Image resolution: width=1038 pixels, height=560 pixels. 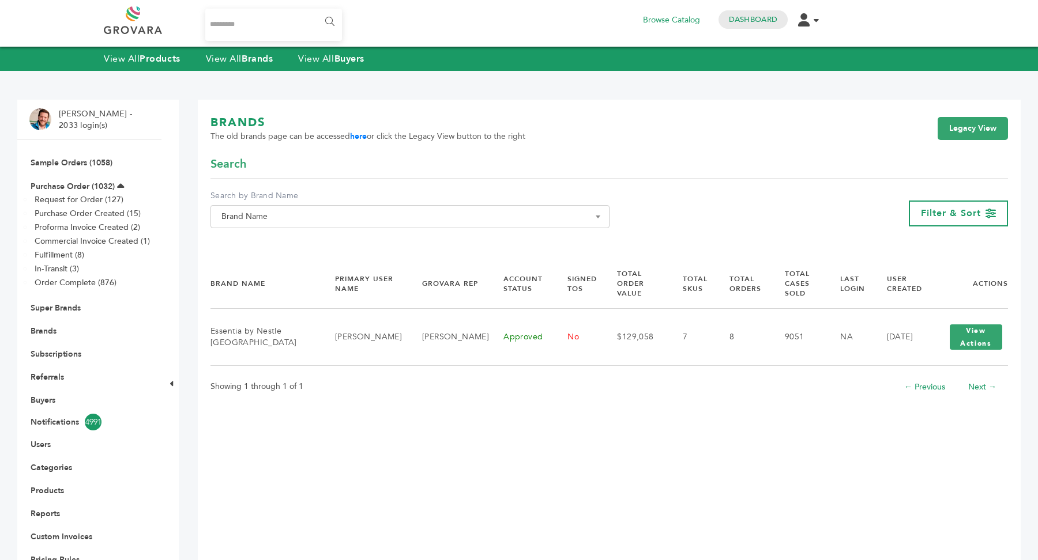 What do you see at coordinates (410, 196) in the screenshot?
I see `label: Search by Brand Name` at bounding box center [410, 196].